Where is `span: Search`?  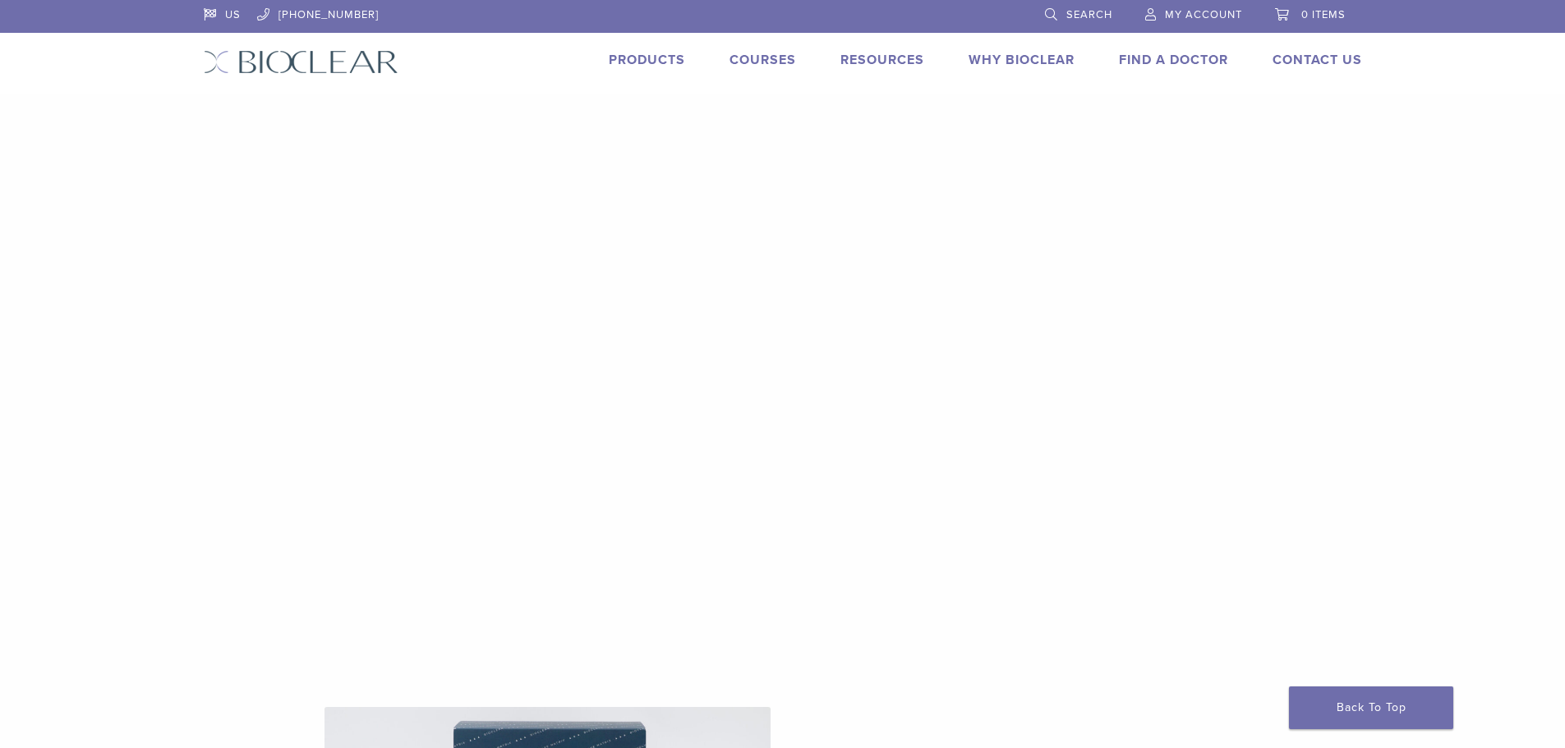 span: Search is located at coordinates (1089, 15).